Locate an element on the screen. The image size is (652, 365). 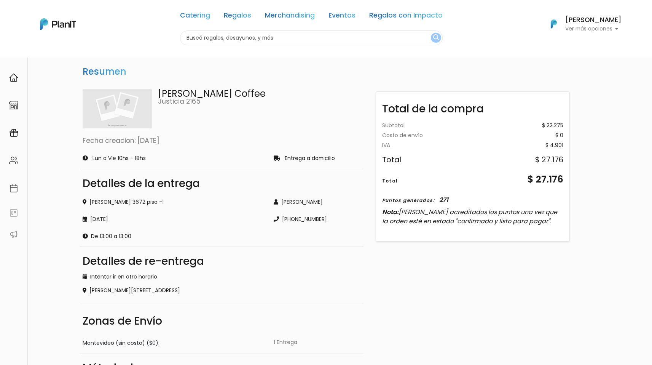
div: $ 0 is located at coordinates (559, 135).